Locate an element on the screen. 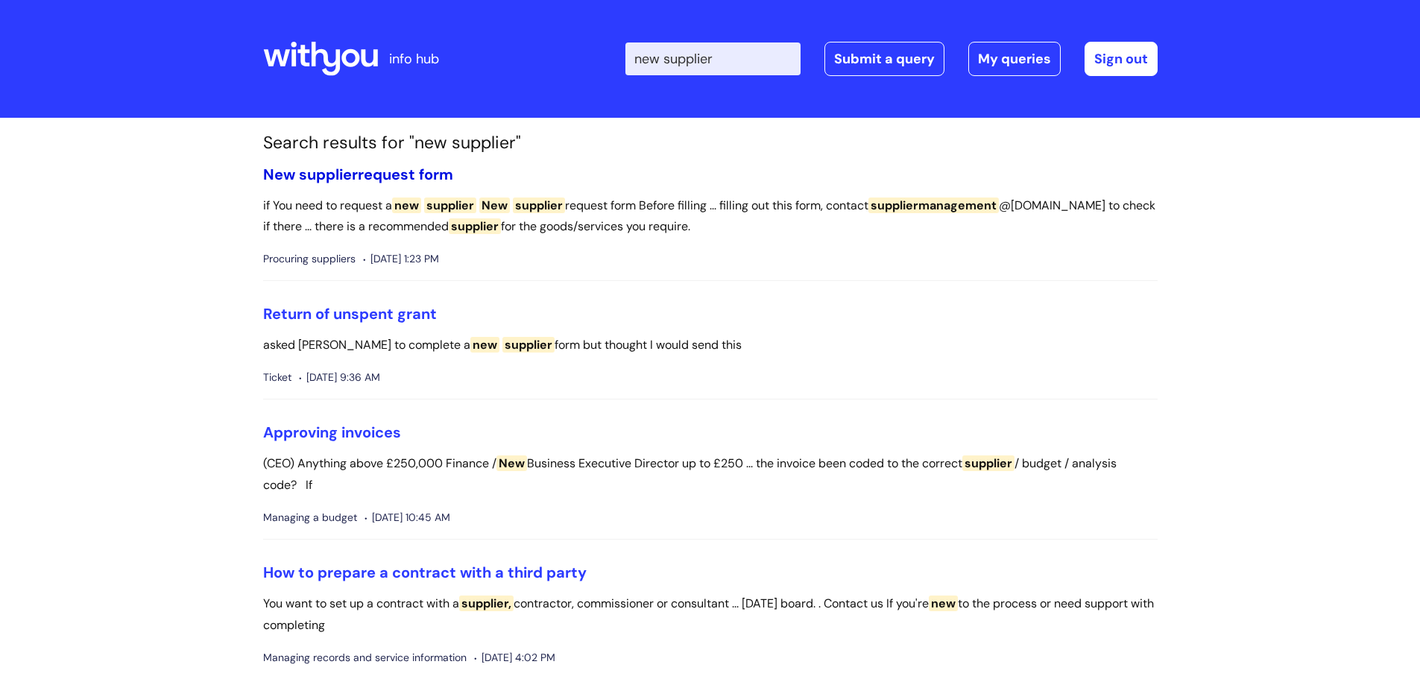 The image size is (1420, 679). span: suppliermanagement is located at coordinates (933, 205).